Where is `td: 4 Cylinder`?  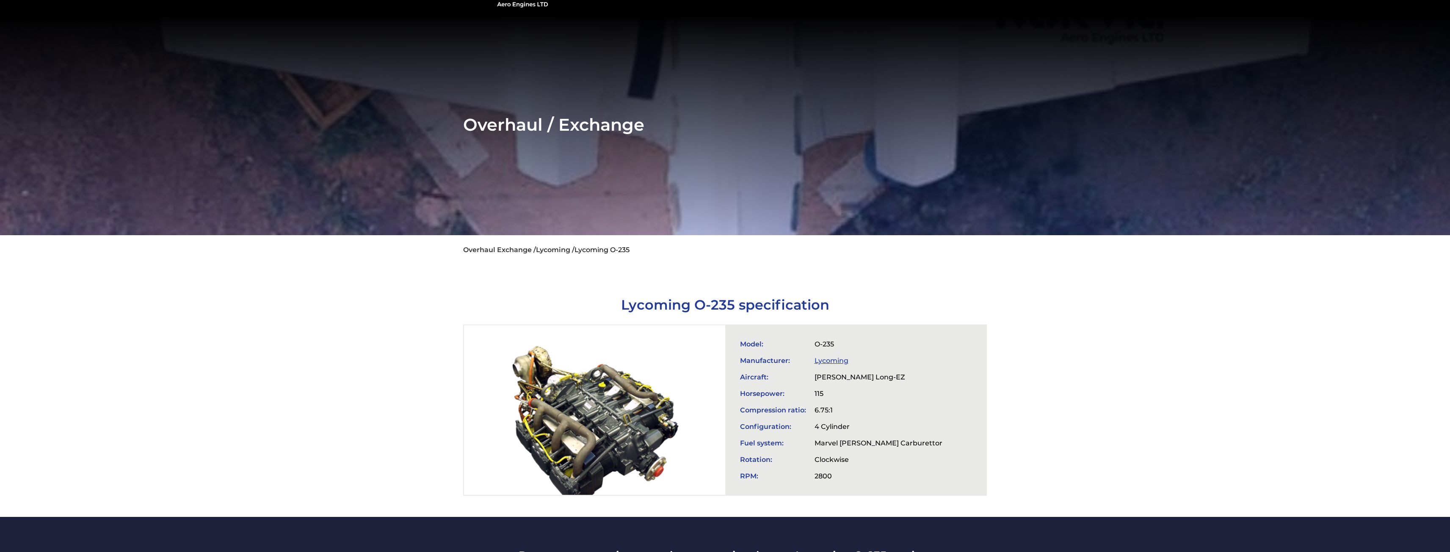
td: 4 Cylinder is located at coordinates (878, 427).